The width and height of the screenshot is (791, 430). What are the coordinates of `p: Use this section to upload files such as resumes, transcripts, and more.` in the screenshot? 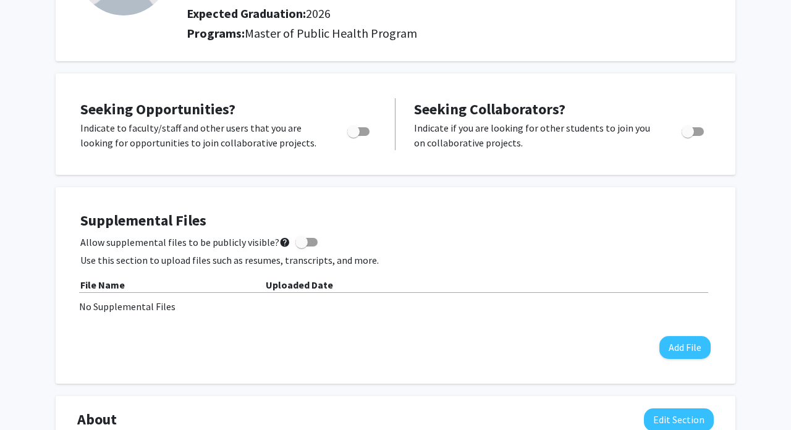 It's located at (396, 260).